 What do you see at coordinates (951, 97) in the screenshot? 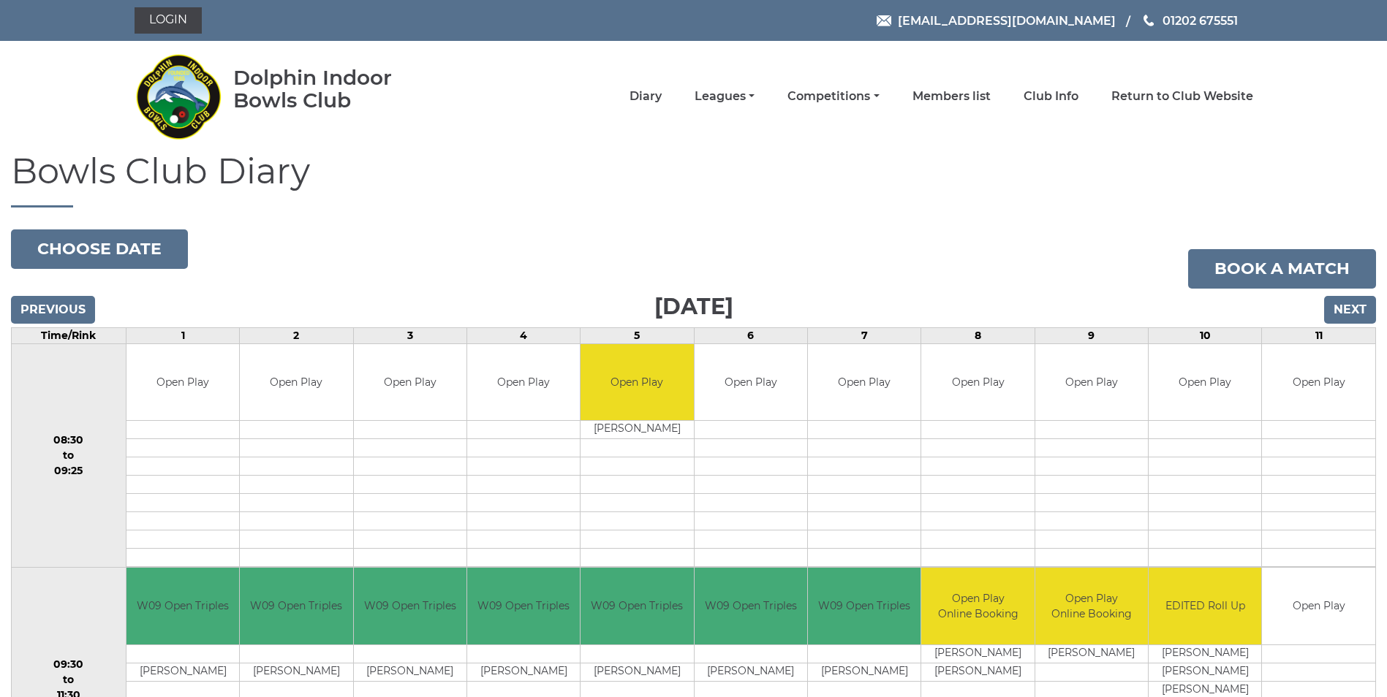
I see `a: Members list` at bounding box center [951, 97].